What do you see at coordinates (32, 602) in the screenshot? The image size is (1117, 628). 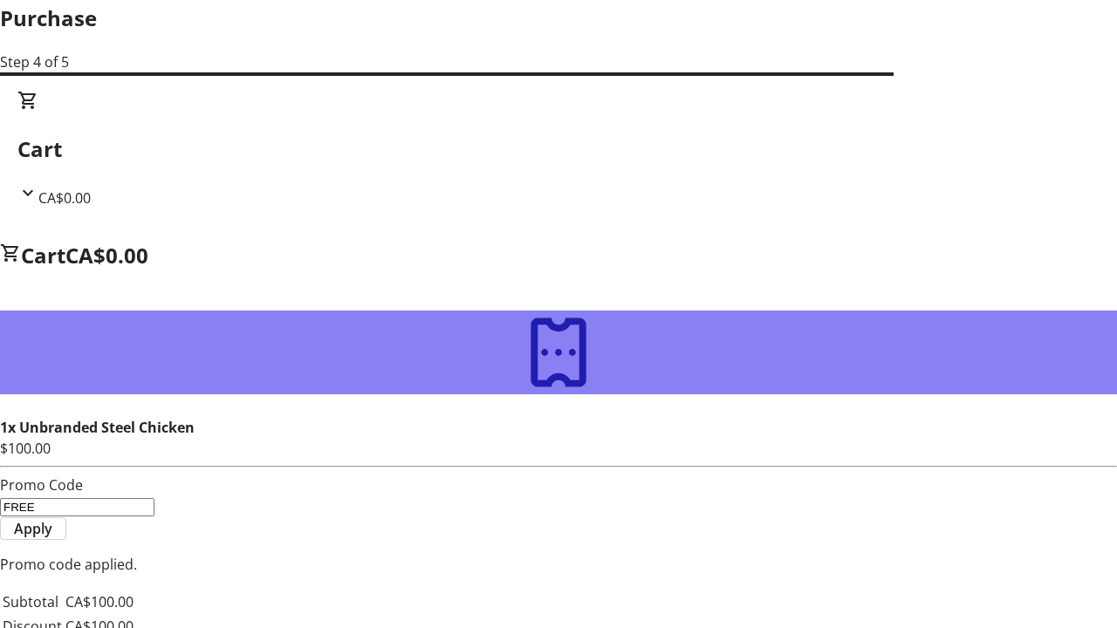 I see `td: Subtotal` at bounding box center [32, 602].